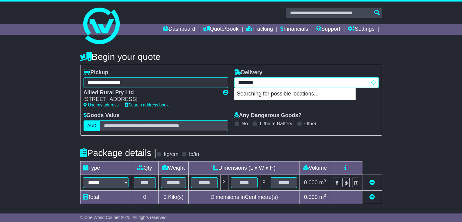 The image size is (462, 222). Describe the element at coordinates (92, 125) in the screenshot. I see `label: AUD` at that location.